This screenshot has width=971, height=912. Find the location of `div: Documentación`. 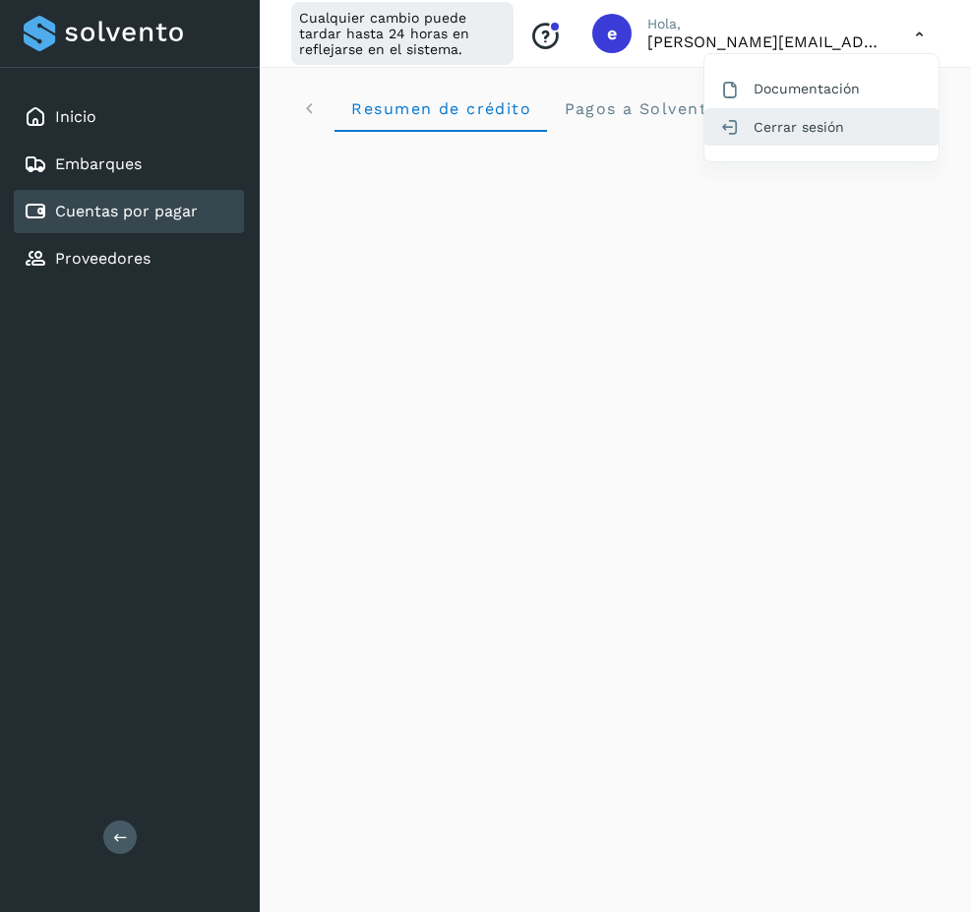

div: Documentación is located at coordinates (822, 89).